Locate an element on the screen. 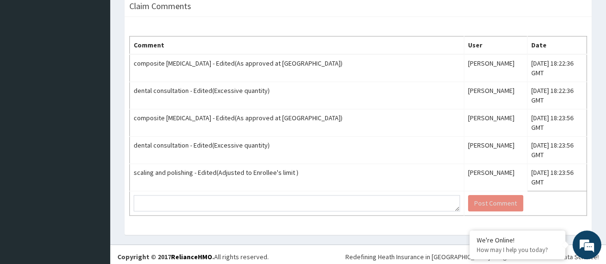  img: d_794563401_company_1708531726252_794563401 is located at coordinates (28, 60).